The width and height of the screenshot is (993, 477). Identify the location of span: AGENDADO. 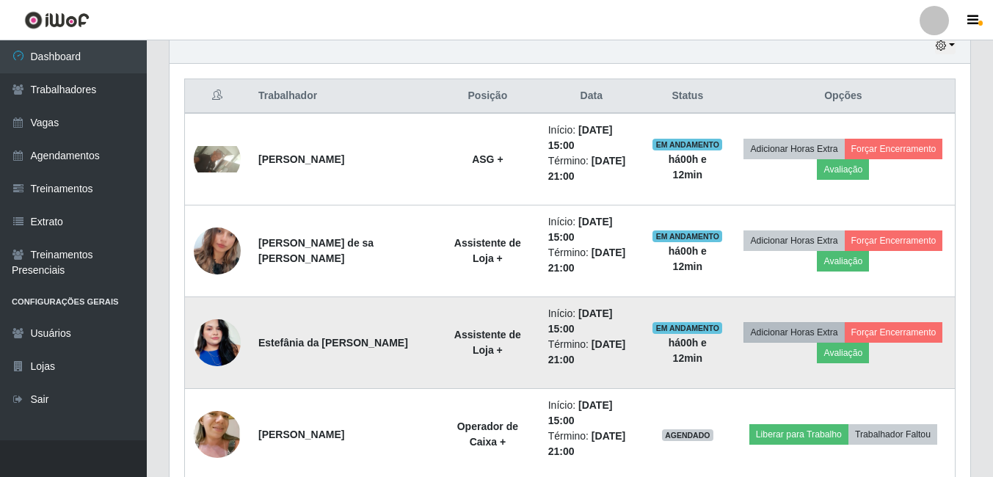
(688, 435).